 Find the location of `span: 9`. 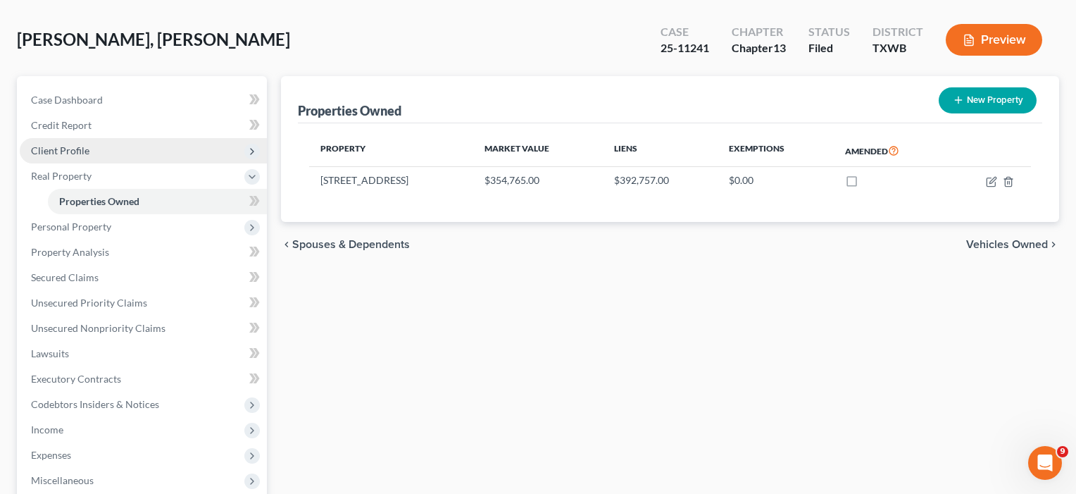

span: 9 is located at coordinates (1063, 452).